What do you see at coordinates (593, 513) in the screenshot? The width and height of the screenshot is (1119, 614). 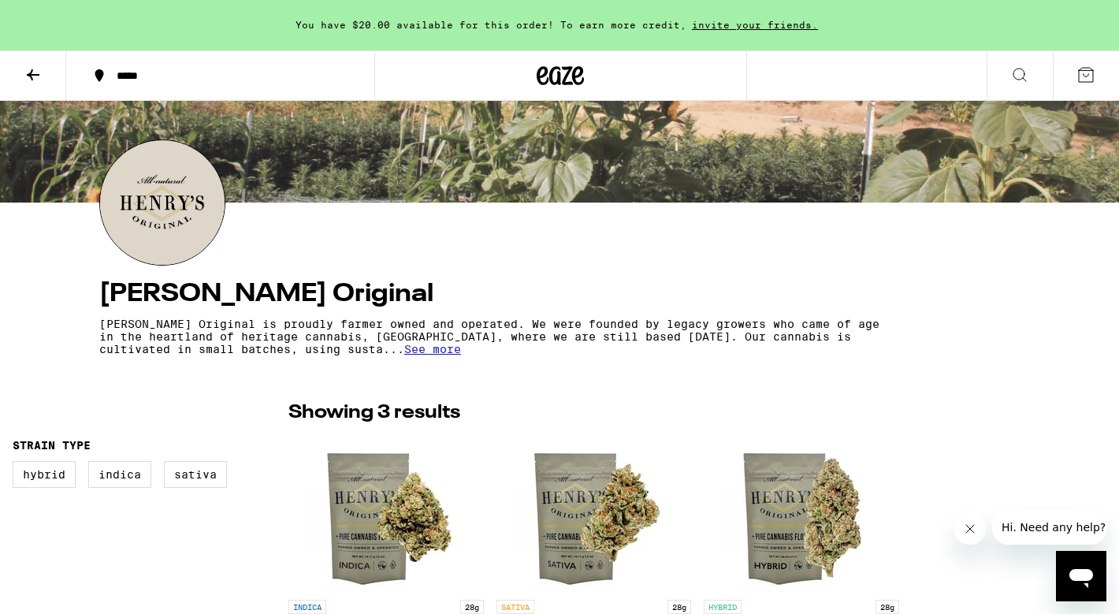 I see `img: Henry's Original - Tropicana Cookies - 28g` at bounding box center [593, 513].